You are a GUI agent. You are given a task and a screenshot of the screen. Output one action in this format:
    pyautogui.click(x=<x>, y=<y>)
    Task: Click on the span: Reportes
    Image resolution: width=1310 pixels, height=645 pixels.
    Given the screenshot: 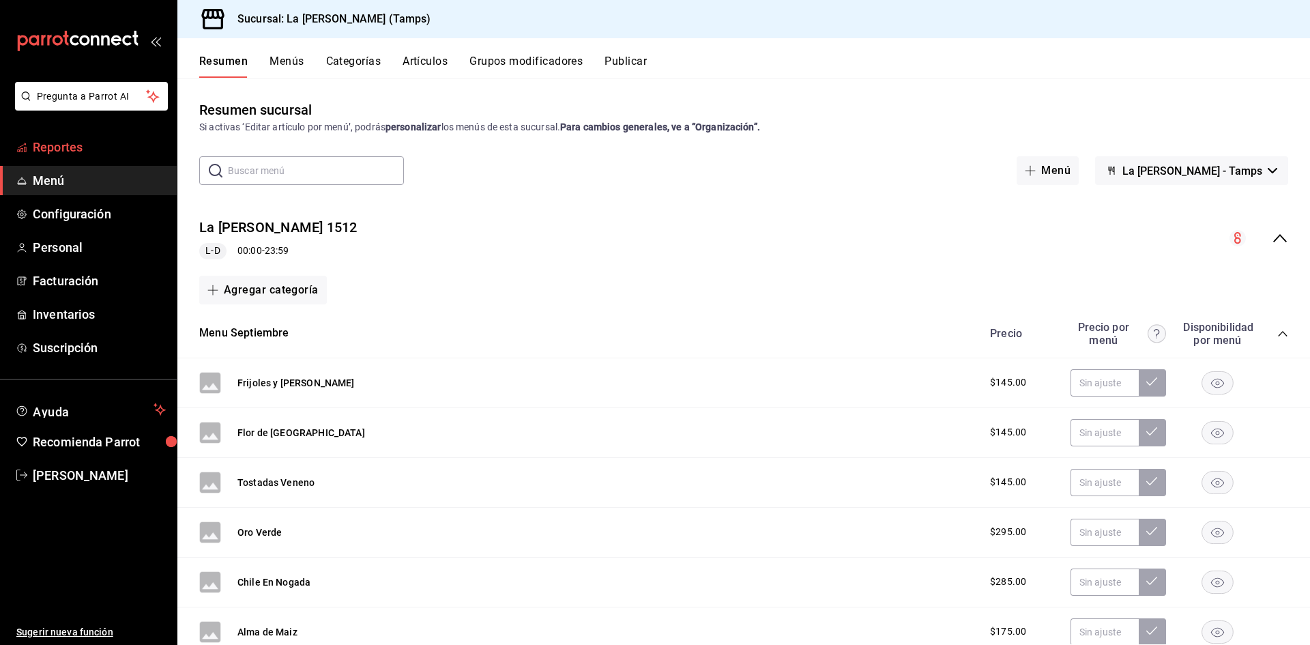 What is the action you would take?
    pyautogui.click(x=99, y=147)
    